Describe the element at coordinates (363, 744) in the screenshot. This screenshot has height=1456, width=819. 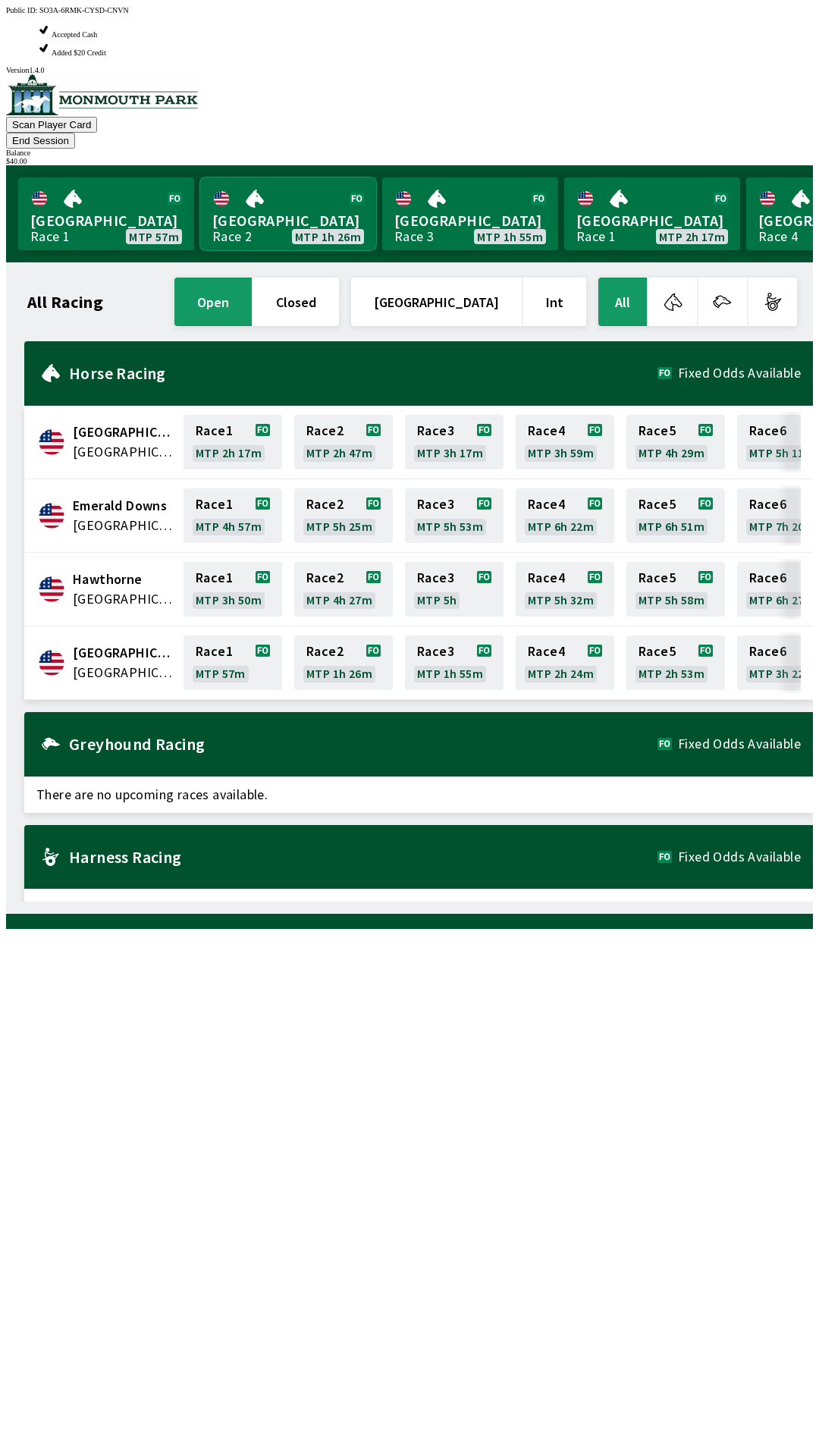
I see `h2: Greyhound Racing` at that location.